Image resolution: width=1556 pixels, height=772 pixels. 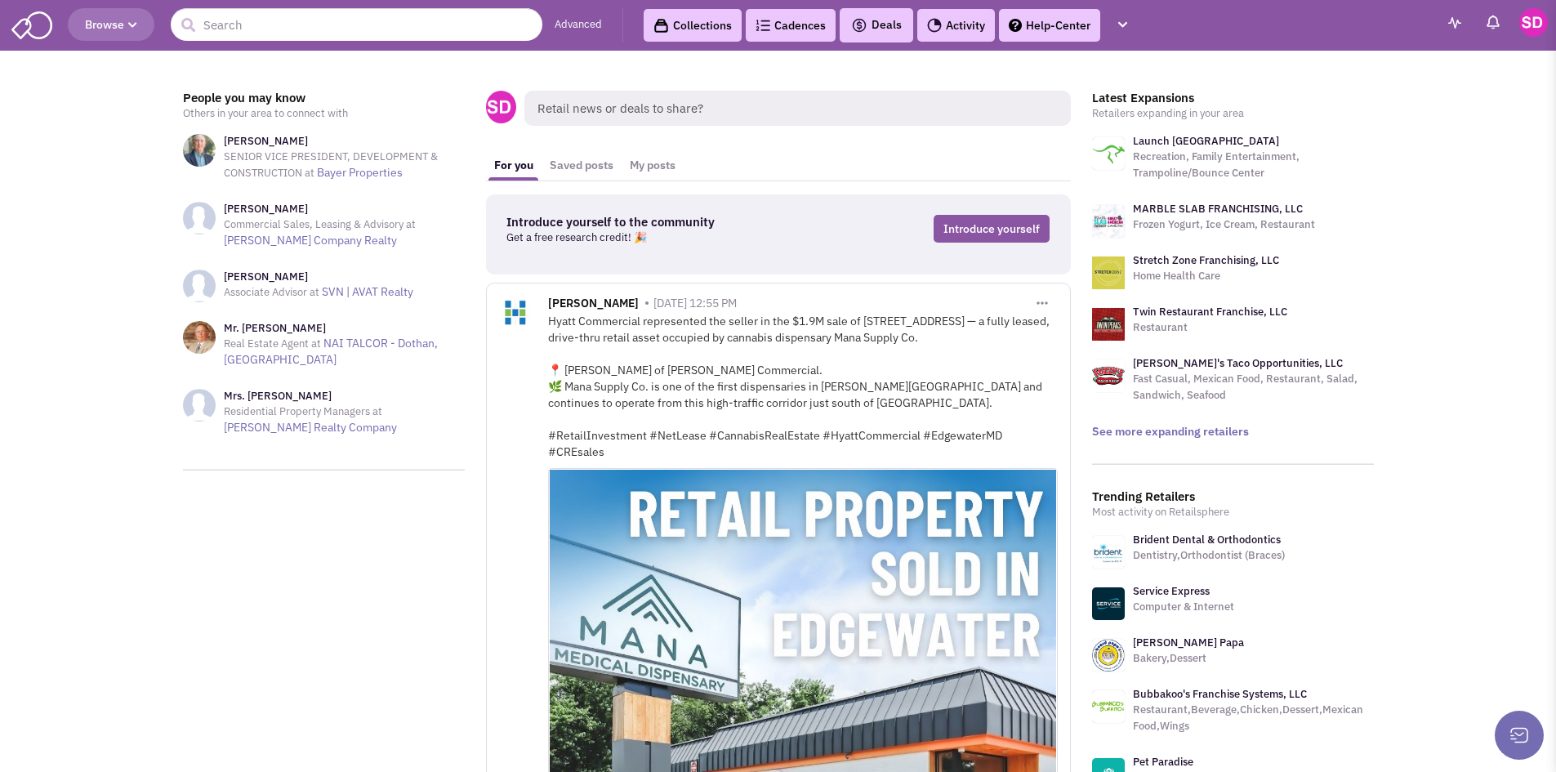 What do you see at coordinates (1210, 311) in the screenshot?
I see `a: Twin Restaurant Franchise, LLC` at bounding box center [1210, 311].